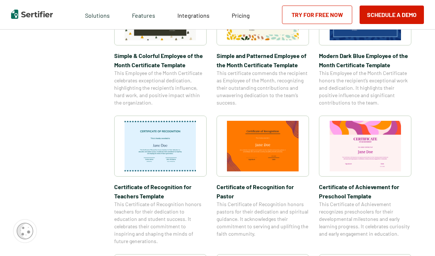  What do you see at coordinates (193, 14) in the screenshot?
I see `a: Integrations` at bounding box center [193, 14].